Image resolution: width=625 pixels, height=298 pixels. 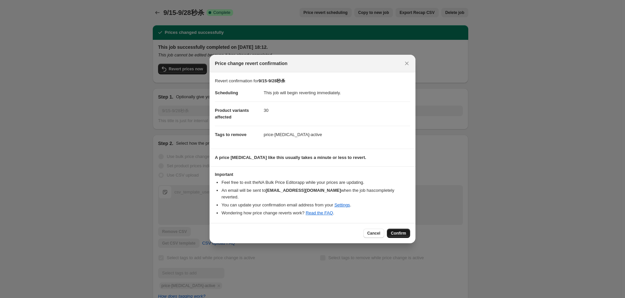 What do you see at coordinates (312, 81) in the screenshot?
I see `p: Revert confirmation for` at bounding box center [312, 81].